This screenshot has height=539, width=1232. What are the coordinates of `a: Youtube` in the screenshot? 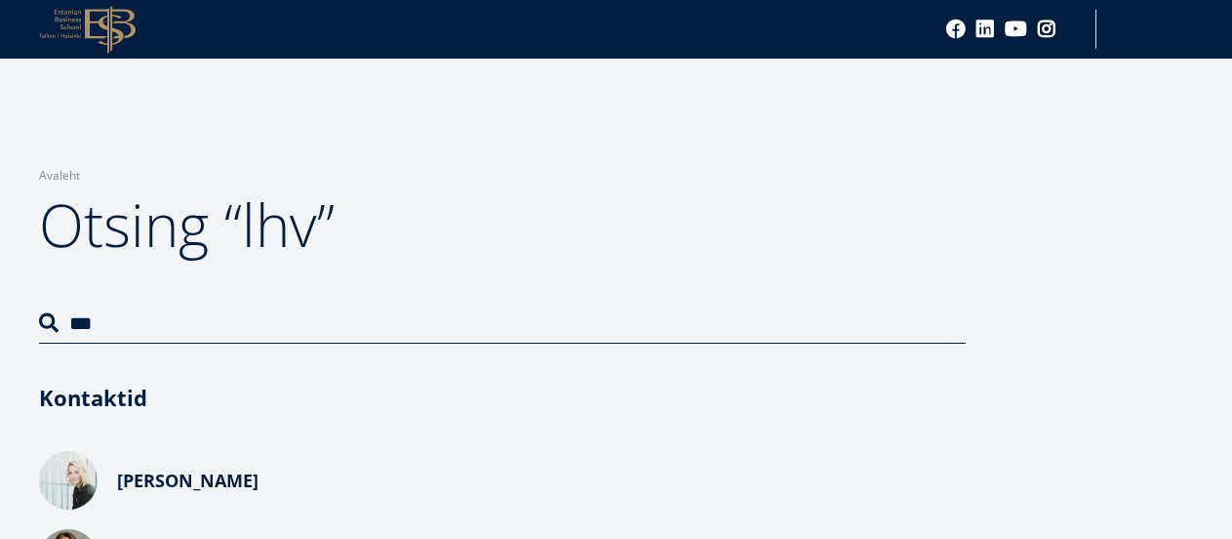 It's located at (1016, 29).